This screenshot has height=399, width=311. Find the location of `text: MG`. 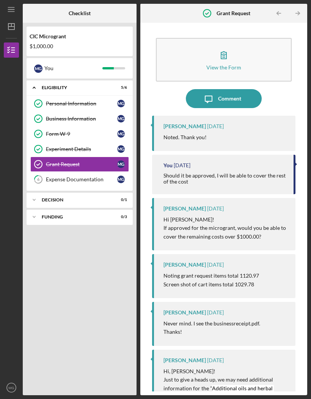

text: MG is located at coordinates (11, 387).